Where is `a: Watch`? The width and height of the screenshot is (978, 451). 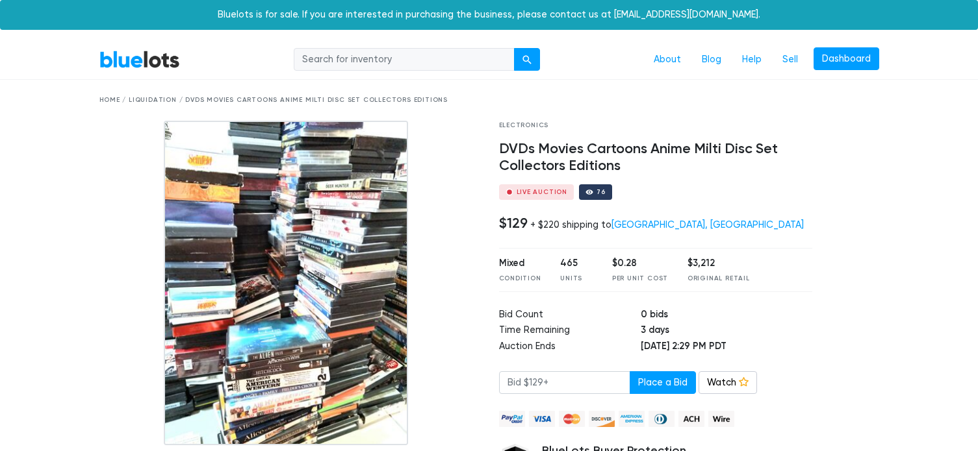 a: Watch is located at coordinates (728, 383).